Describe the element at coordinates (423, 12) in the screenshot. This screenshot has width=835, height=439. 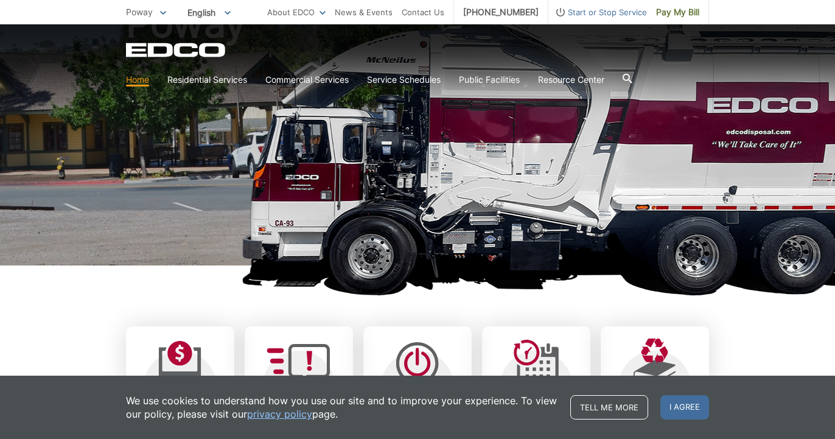
I see `a: Contact Us` at that location.